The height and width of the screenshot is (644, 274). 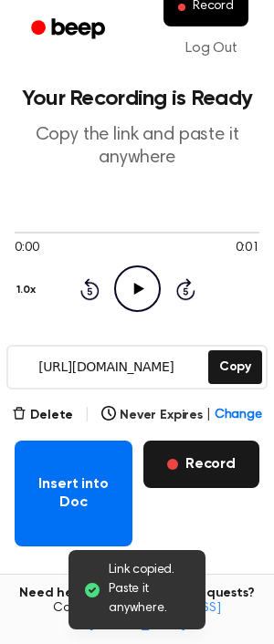 What do you see at coordinates (42, 415) in the screenshot?
I see `button: Delete` at bounding box center [42, 415].